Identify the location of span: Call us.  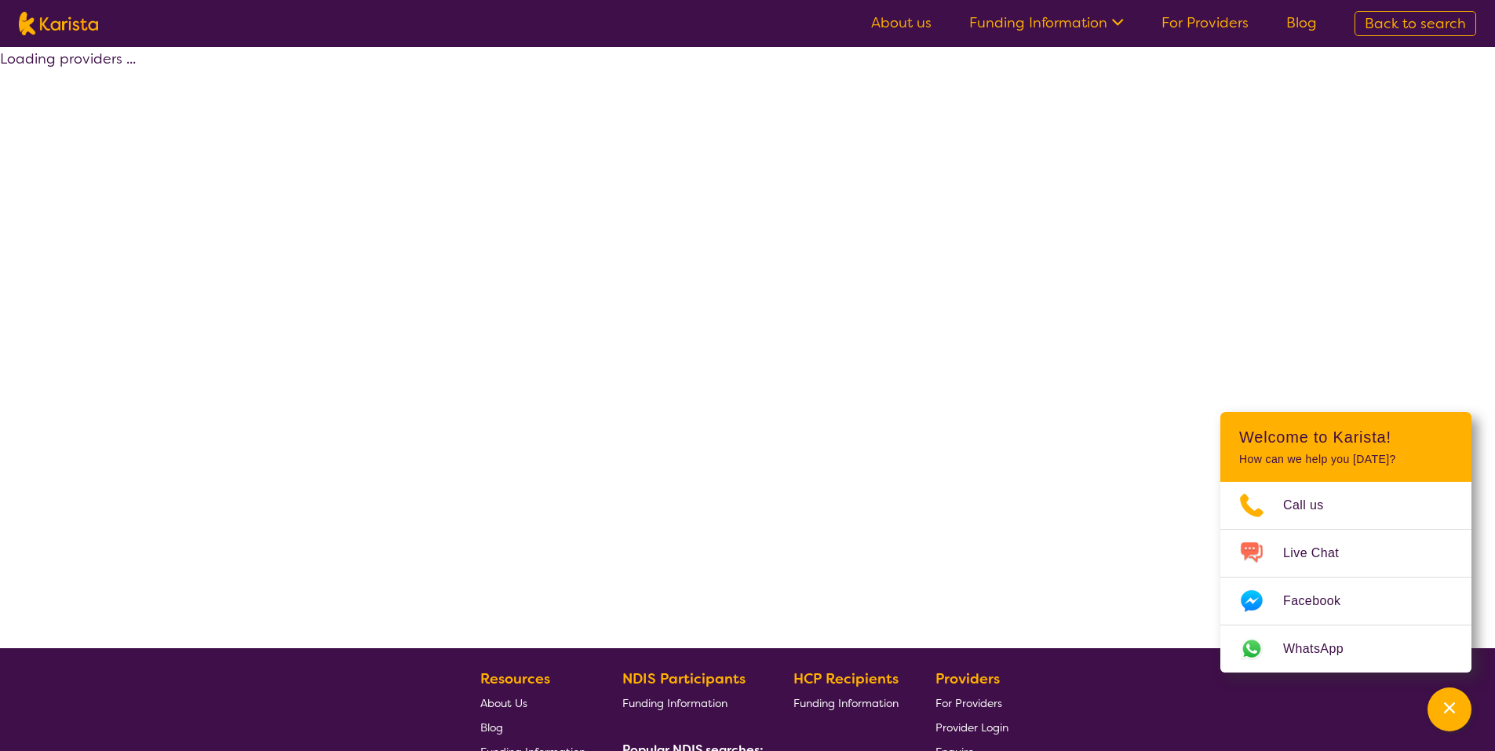
(1313, 505).